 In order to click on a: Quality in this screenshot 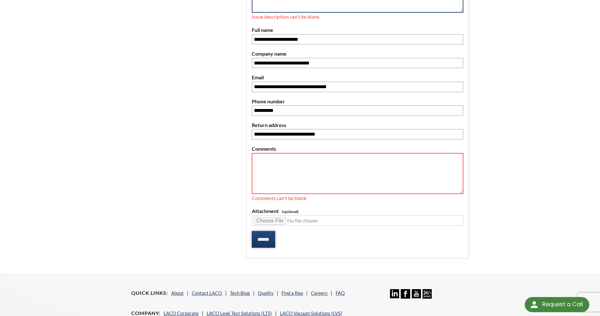, I will do `click(266, 293)`.